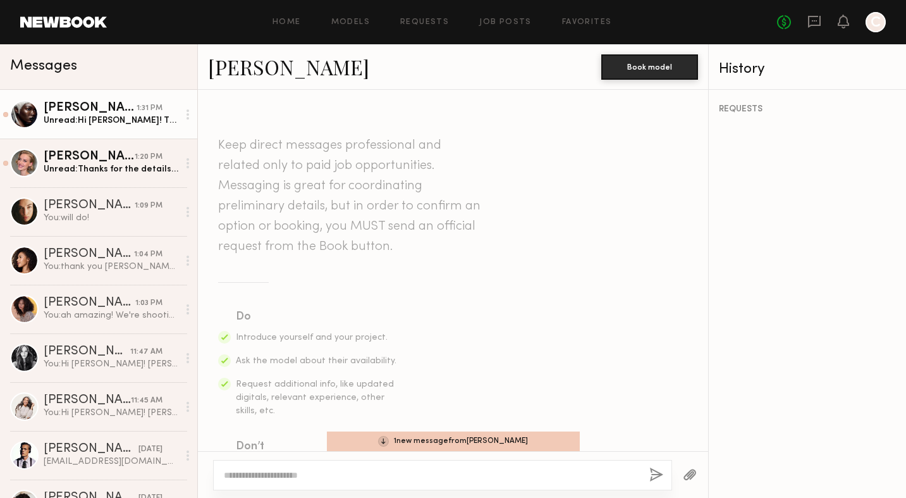  Describe the element at coordinates (111, 218) in the screenshot. I see `div: You: will do!` at that location.